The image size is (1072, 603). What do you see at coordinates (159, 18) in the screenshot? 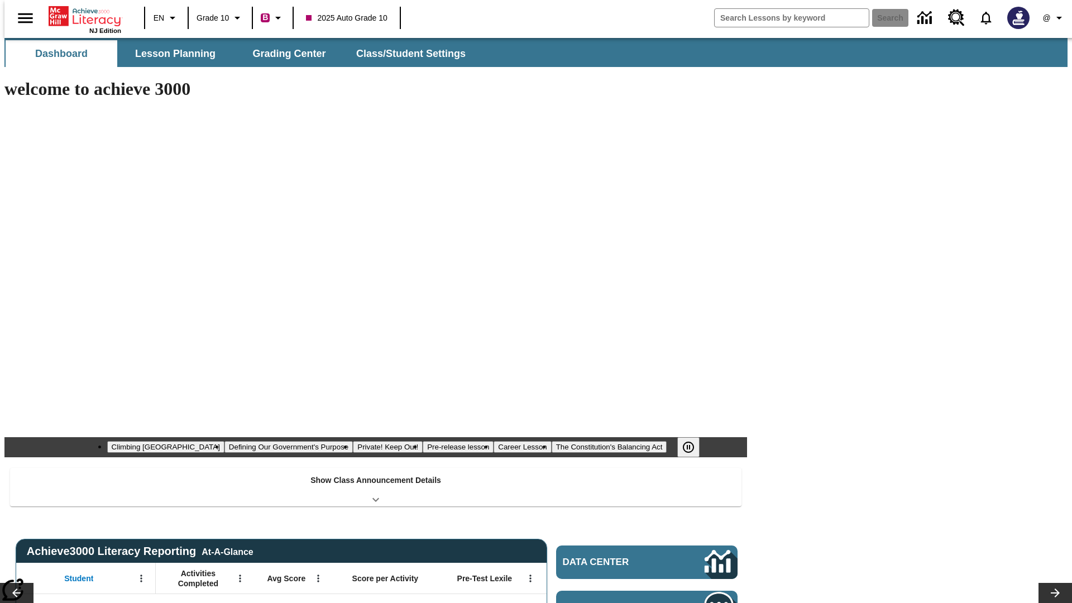
I see `span: EN` at bounding box center [159, 18].